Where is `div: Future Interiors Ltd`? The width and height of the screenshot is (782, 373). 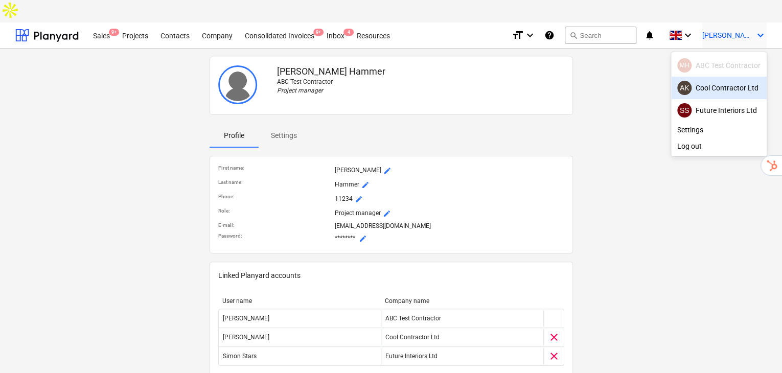
div: Future Interiors Ltd is located at coordinates (719, 110).